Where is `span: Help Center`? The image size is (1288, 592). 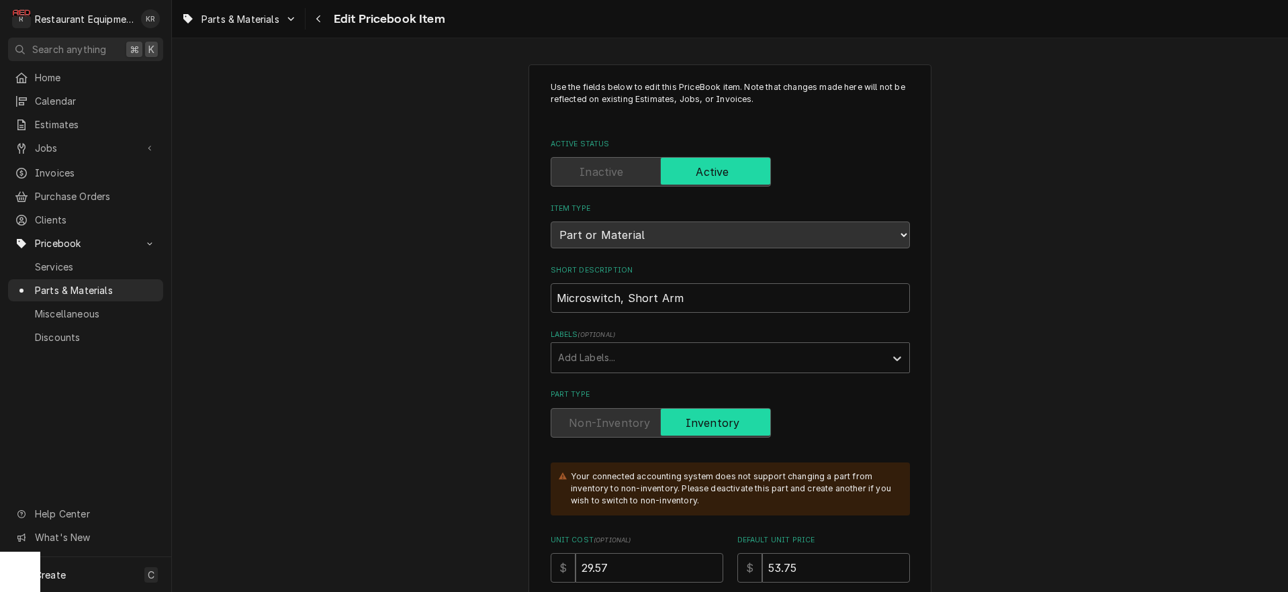
span: Help Center is located at coordinates (95, 514).